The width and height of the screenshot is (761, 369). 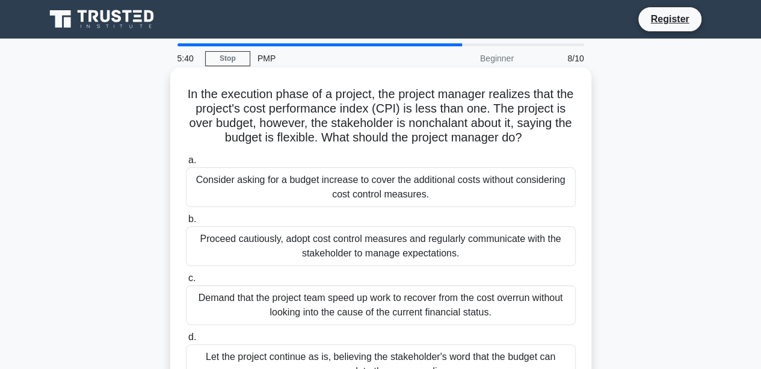 I want to click on div: Beginner, so click(x=468, y=58).